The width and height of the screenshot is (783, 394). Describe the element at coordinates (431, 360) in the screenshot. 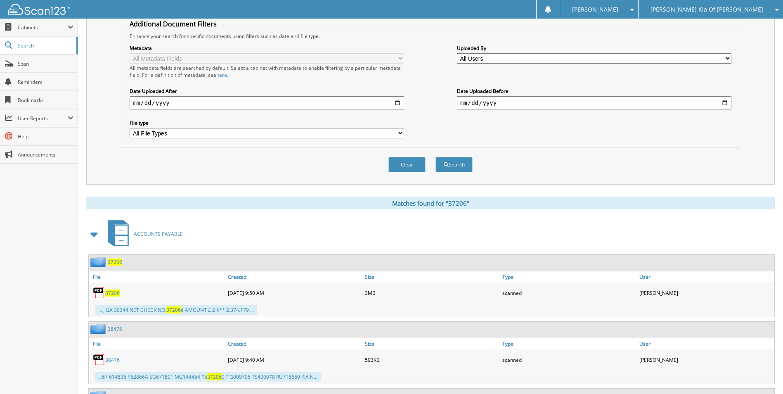

I see `div: 593KB` at that location.